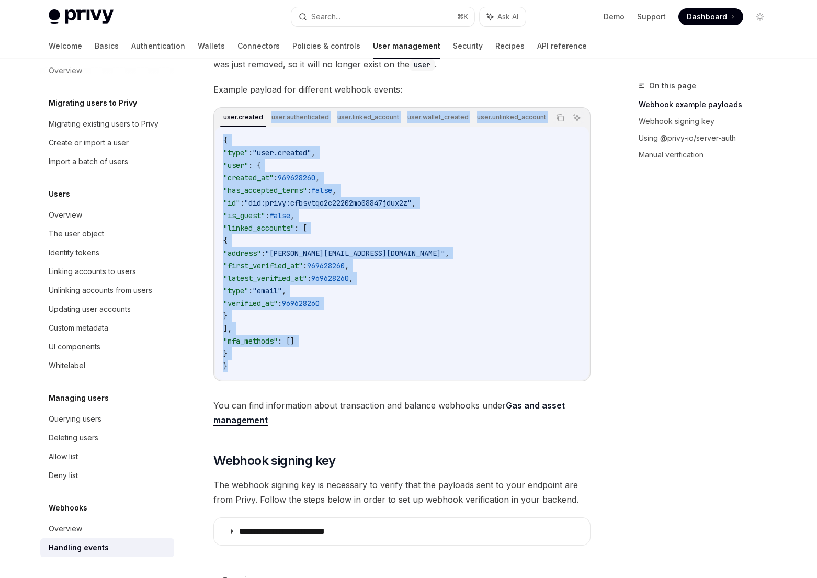 This screenshot has height=578, width=817. I want to click on span: "did:privy:cfbsvtqo2c22202mo08847jdux2z", so click(328, 203).